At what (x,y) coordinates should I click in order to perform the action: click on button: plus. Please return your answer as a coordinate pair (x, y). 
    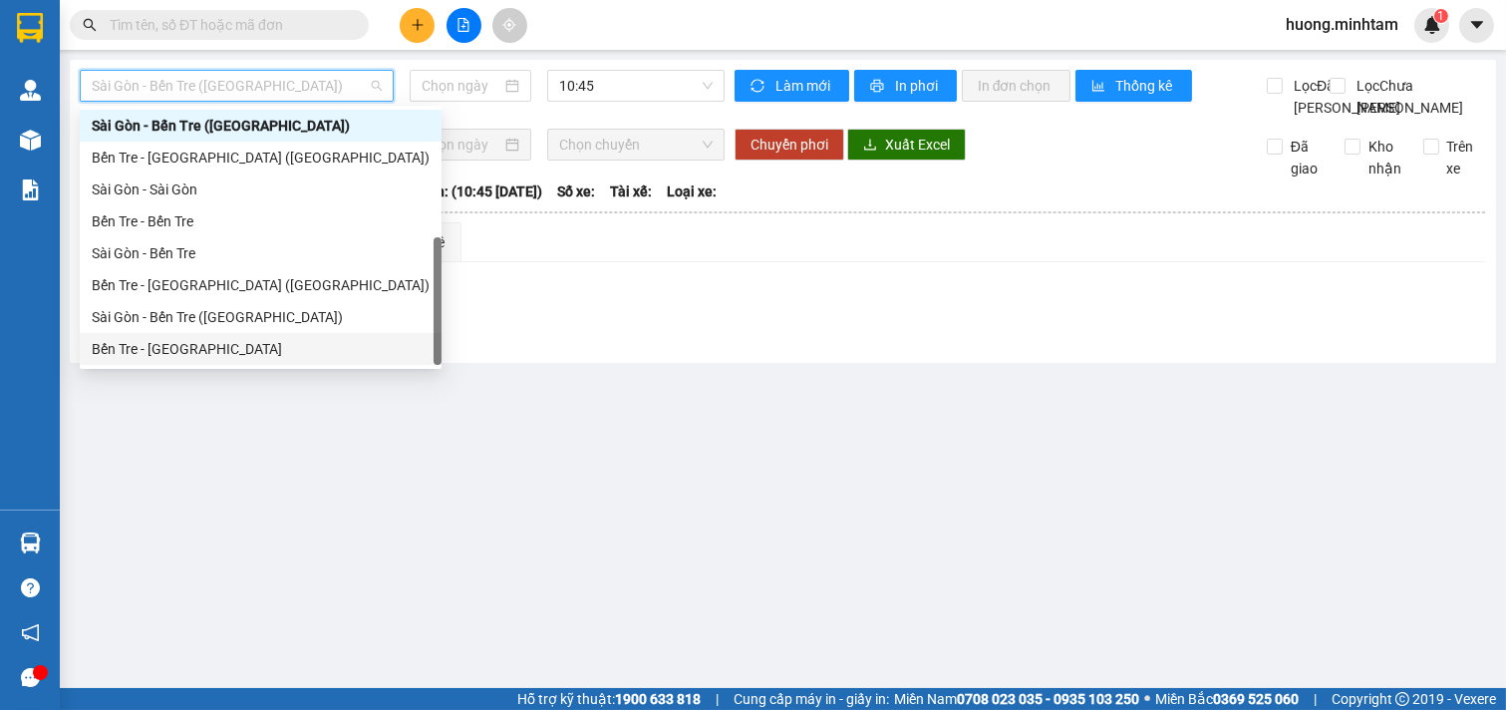
    Looking at the image, I should click on (417, 25).